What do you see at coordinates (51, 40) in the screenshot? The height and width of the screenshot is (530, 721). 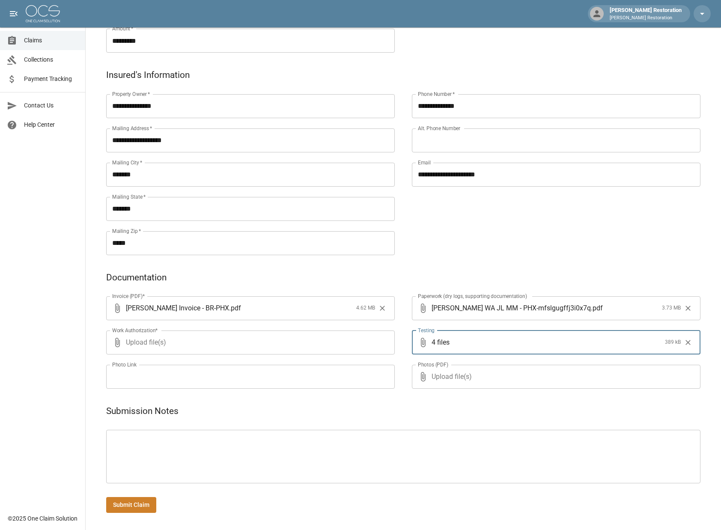 I see `span: Claims` at bounding box center [51, 40].